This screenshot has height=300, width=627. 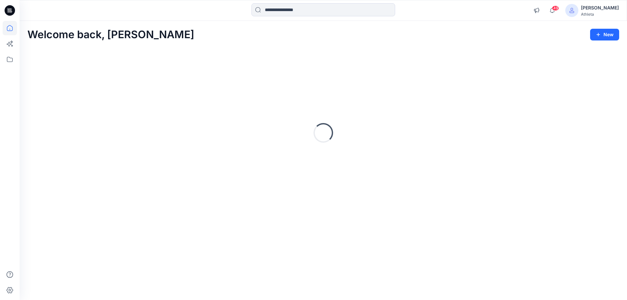 What do you see at coordinates (572, 10) in the screenshot?
I see `svg: avatar` at bounding box center [572, 10].